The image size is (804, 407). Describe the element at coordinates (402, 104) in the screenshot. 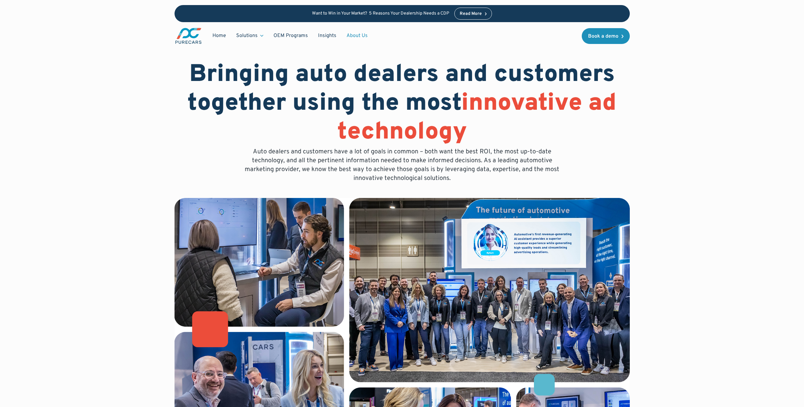

I see `h1: Bringing auto dealers and customers together using the most` at that location.